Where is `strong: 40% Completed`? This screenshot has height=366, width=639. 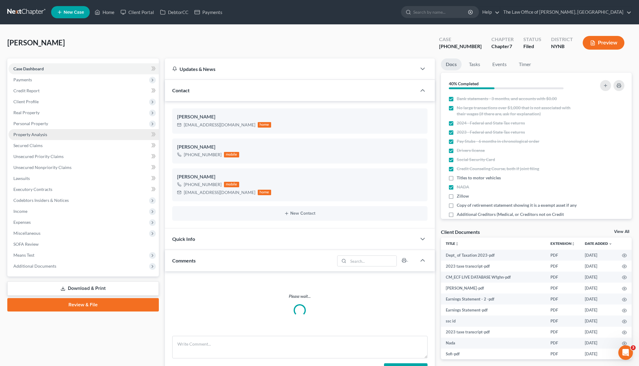
strong: 40% Completed is located at coordinates (464, 83).